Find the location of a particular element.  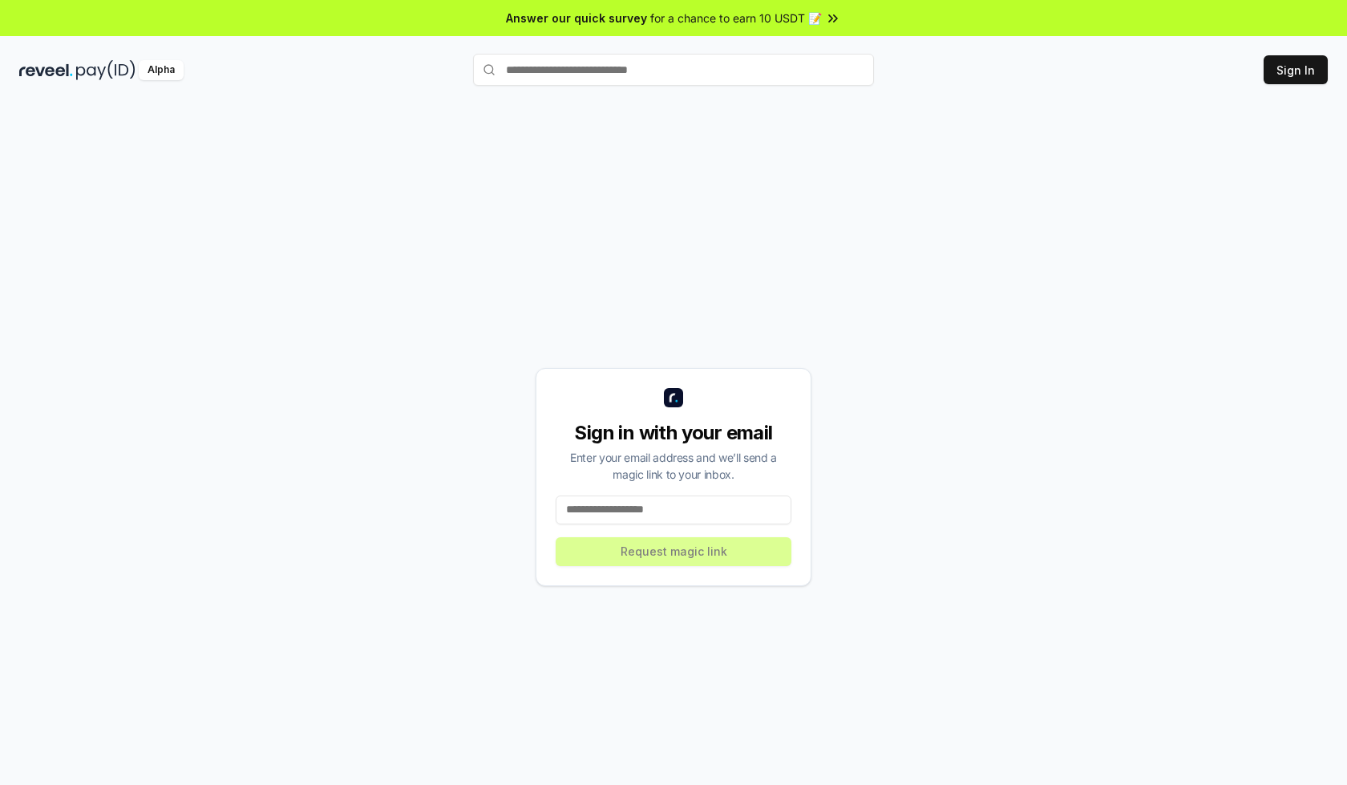

img: pay_id is located at coordinates (106, 70).